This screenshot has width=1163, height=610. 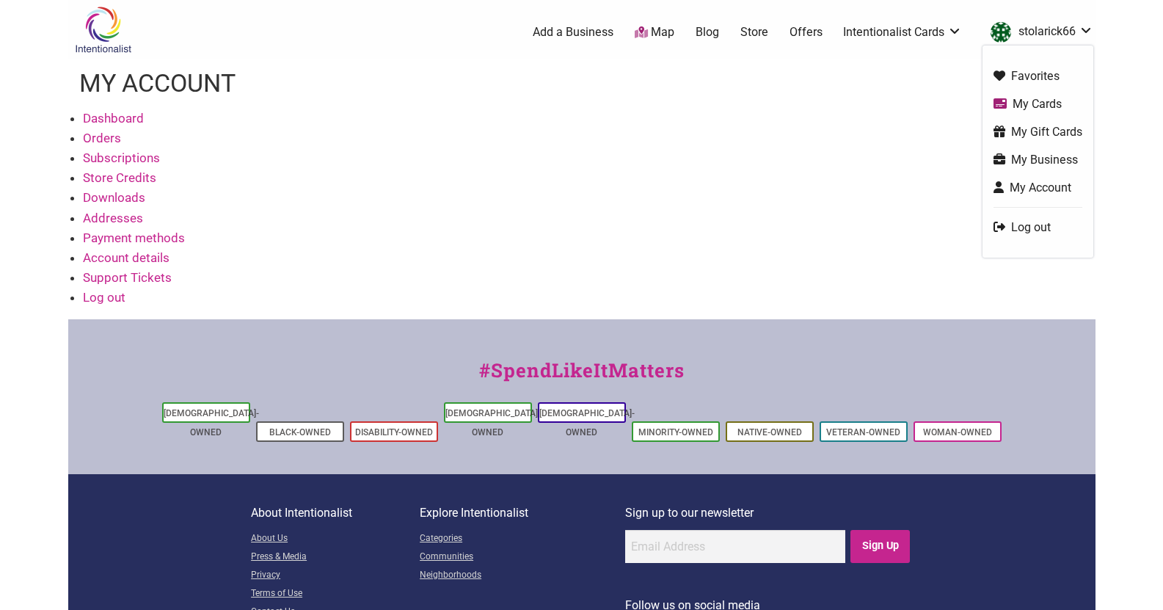 What do you see at coordinates (582, 377) in the screenshot?
I see `div: #SpendLikeItMatters` at bounding box center [582, 377].